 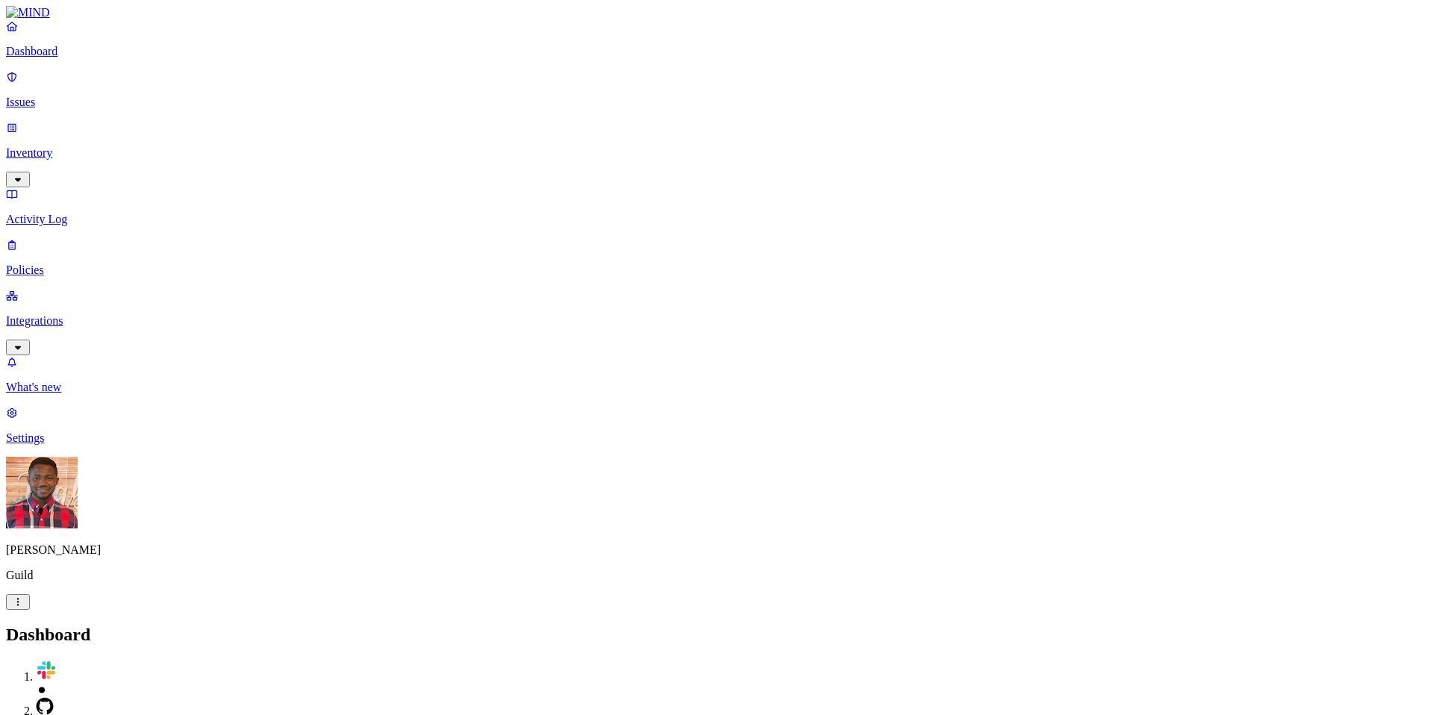 What do you see at coordinates (42, 493) in the screenshot?
I see `img: Charles Sawadogo` at bounding box center [42, 493].